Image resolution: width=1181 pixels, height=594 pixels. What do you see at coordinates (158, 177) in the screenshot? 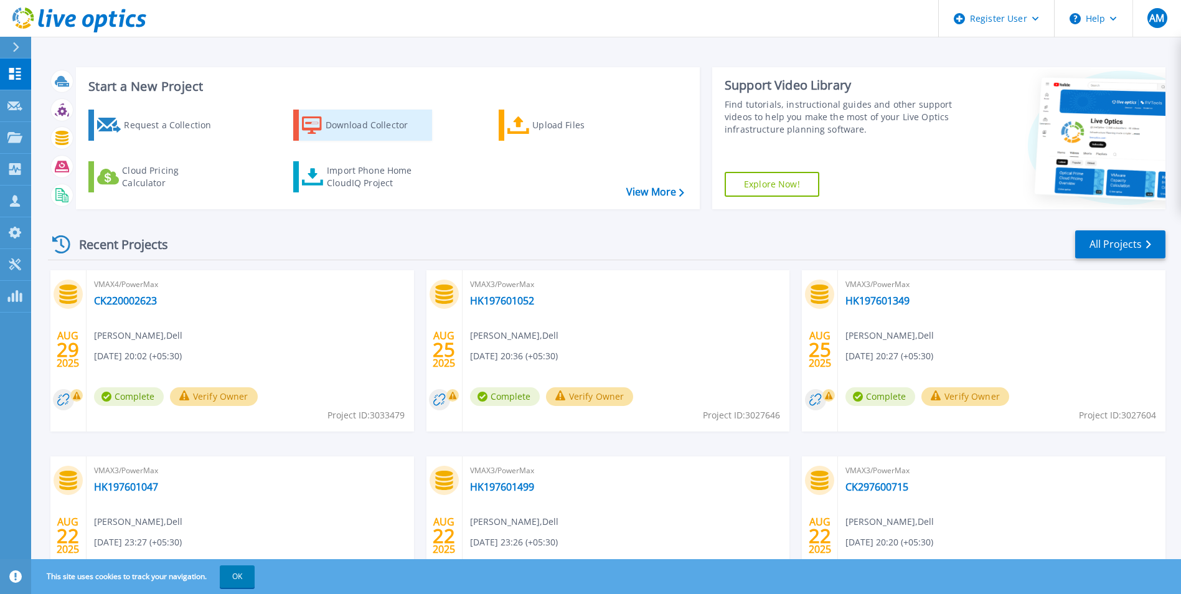
I see `a: Cloud Pricing Calculator` at bounding box center [158, 177].